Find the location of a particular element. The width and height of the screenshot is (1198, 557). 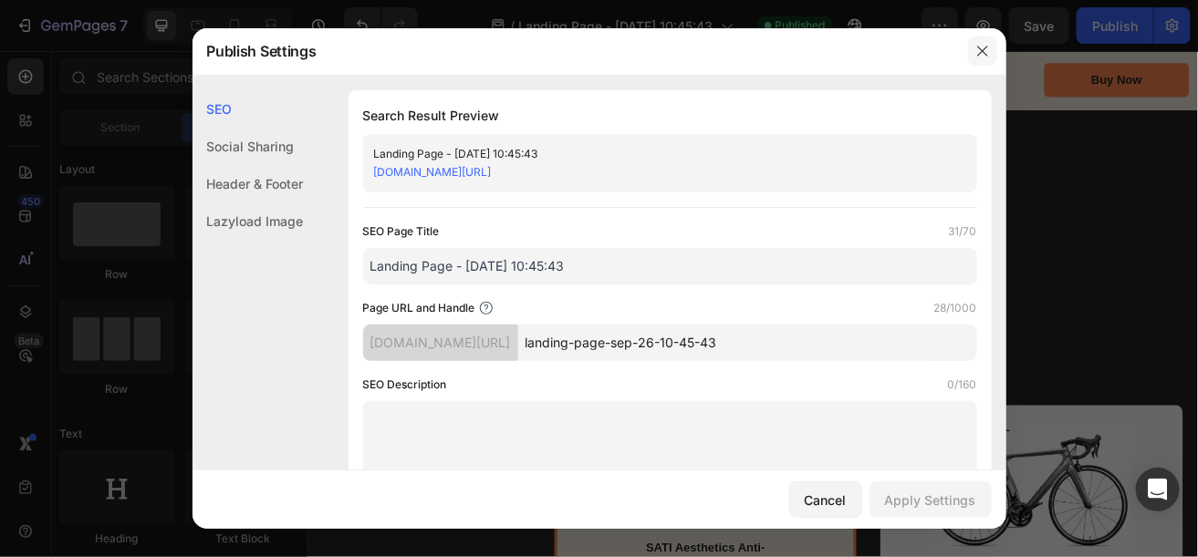

input: Title is located at coordinates (670, 266).